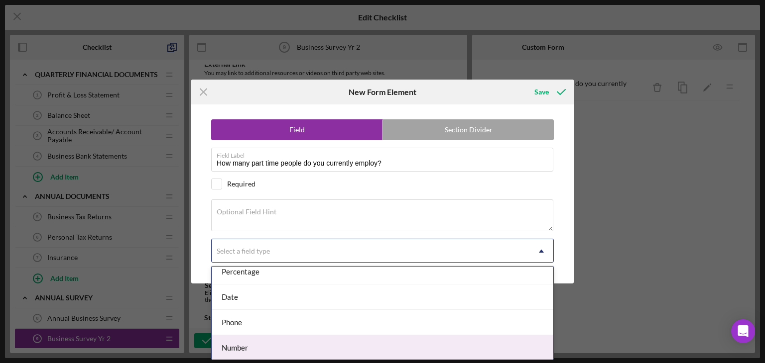  I want to click on label: Field, so click(297, 130).